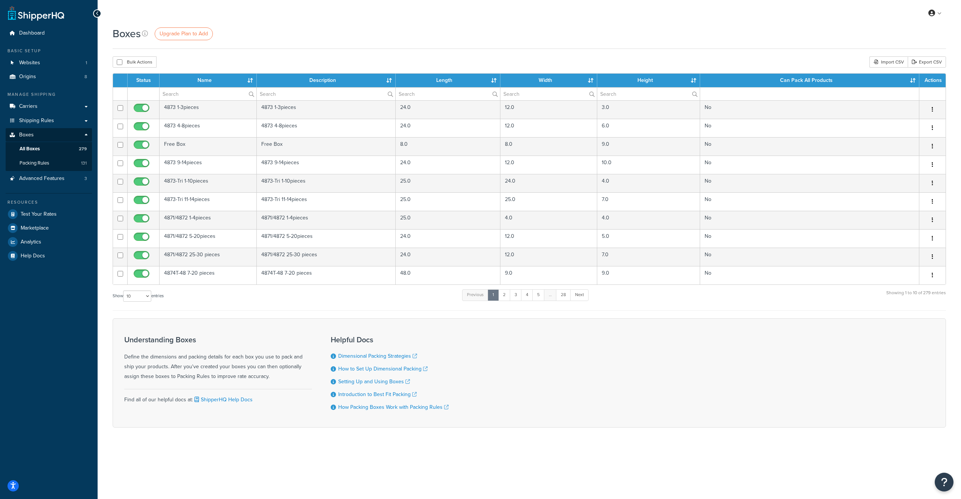 The image size is (961, 499). What do you see at coordinates (49, 178) in the screenshot?
I see `li: Advanced Features` at bounding box center [49, 178].